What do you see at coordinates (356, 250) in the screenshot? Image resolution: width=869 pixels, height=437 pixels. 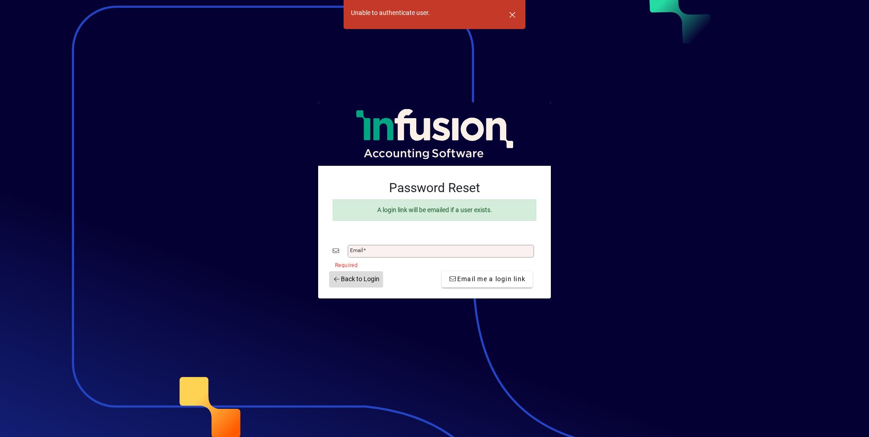 I see `mat-label: Email` at bounding box center [356, 250].